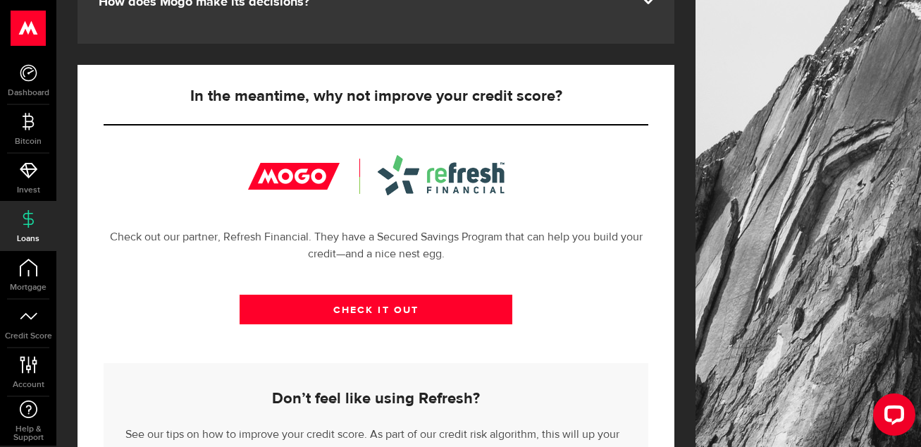 The image size is (921, 447). I want to click on p: Check out our partner, Refresh Financial. They have a Secured Savings Program that can help you b..., so click(376, 246).